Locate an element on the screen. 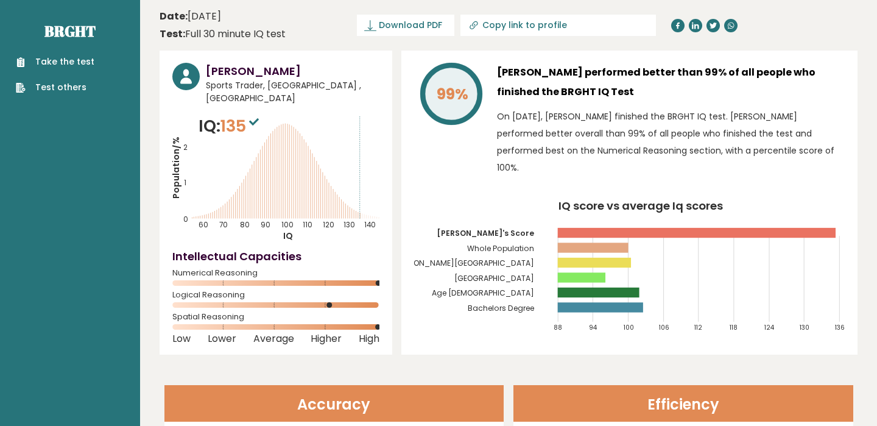  a: Download PDF is located at coordinates (406, 25).